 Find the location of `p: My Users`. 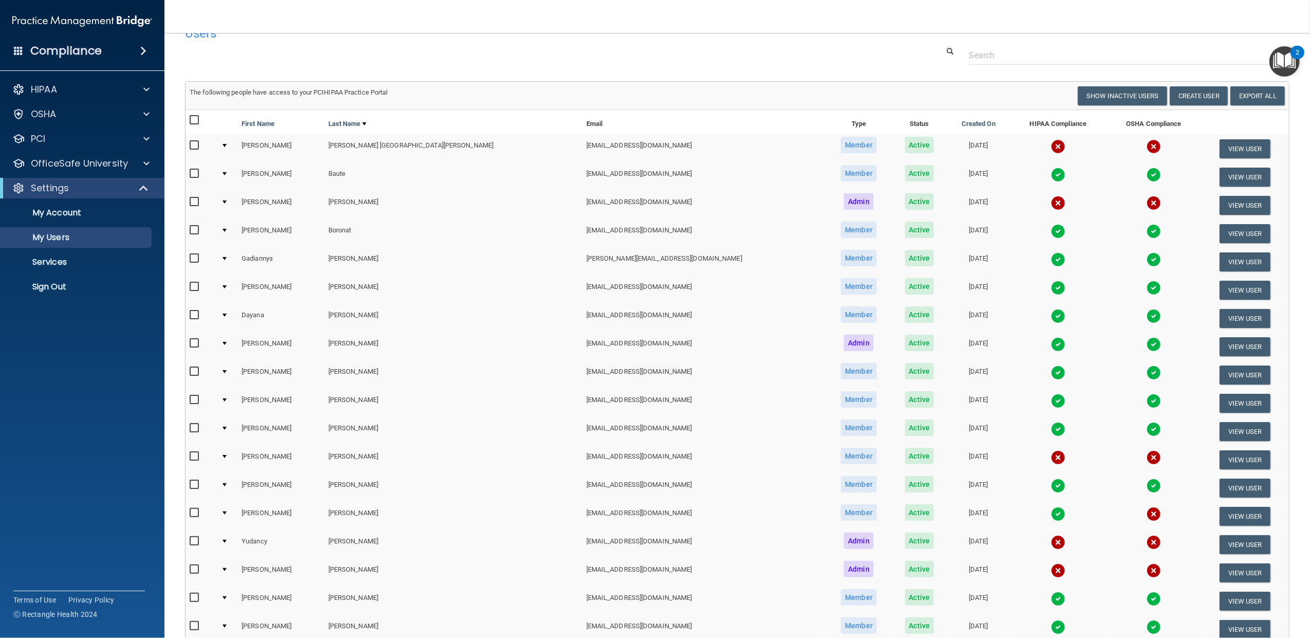

p: My Users is located at coordinates (77, 237).